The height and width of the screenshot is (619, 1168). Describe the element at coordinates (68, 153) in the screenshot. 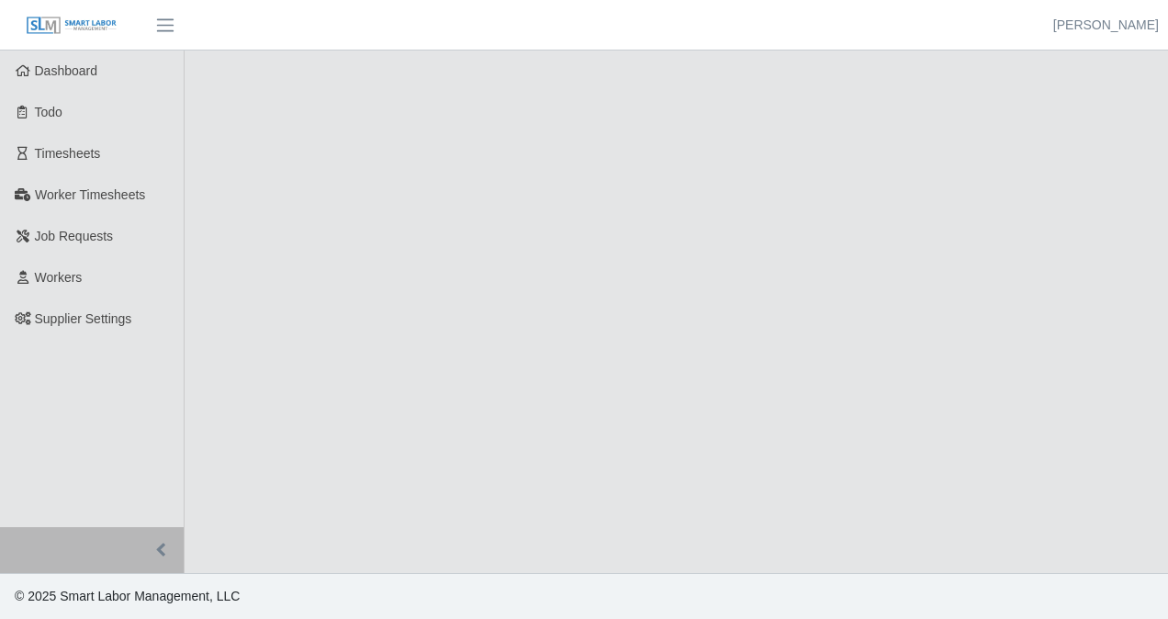

I see `span: Timesheets` at that location.